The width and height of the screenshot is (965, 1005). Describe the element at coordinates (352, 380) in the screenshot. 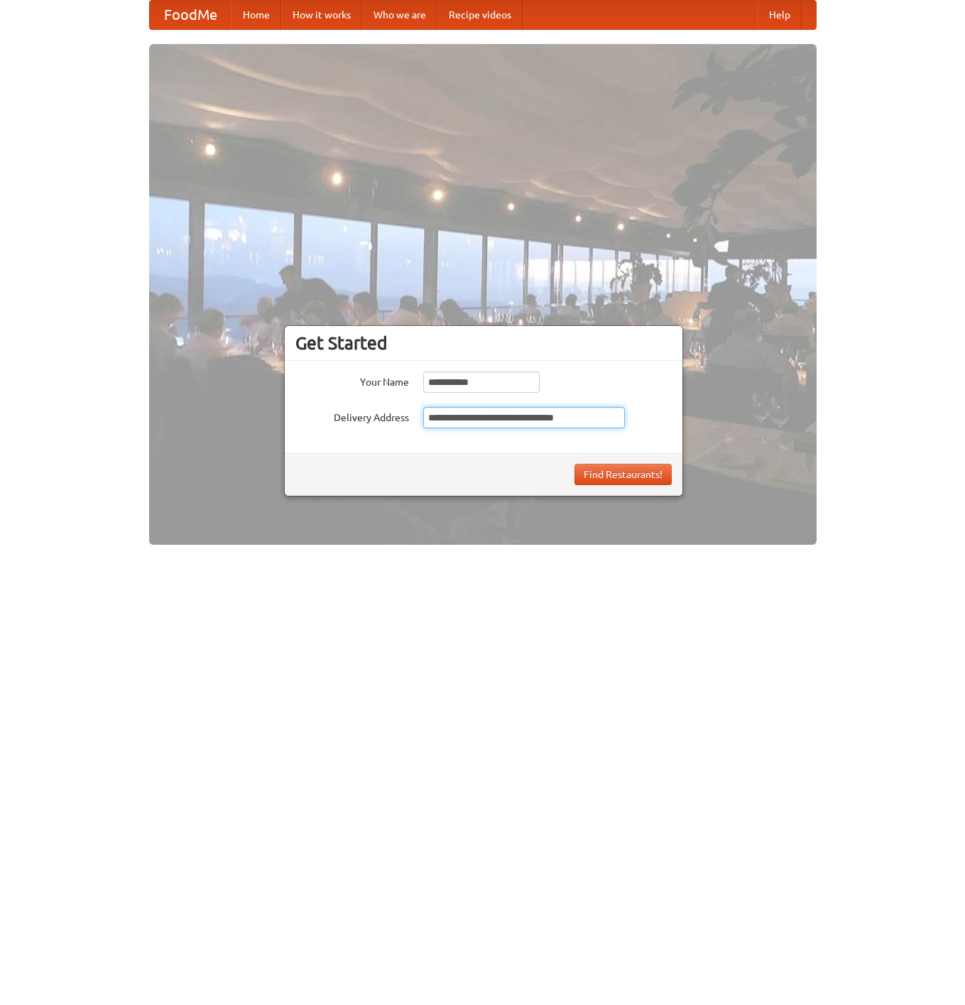

I see `label: Your Name` at that location.